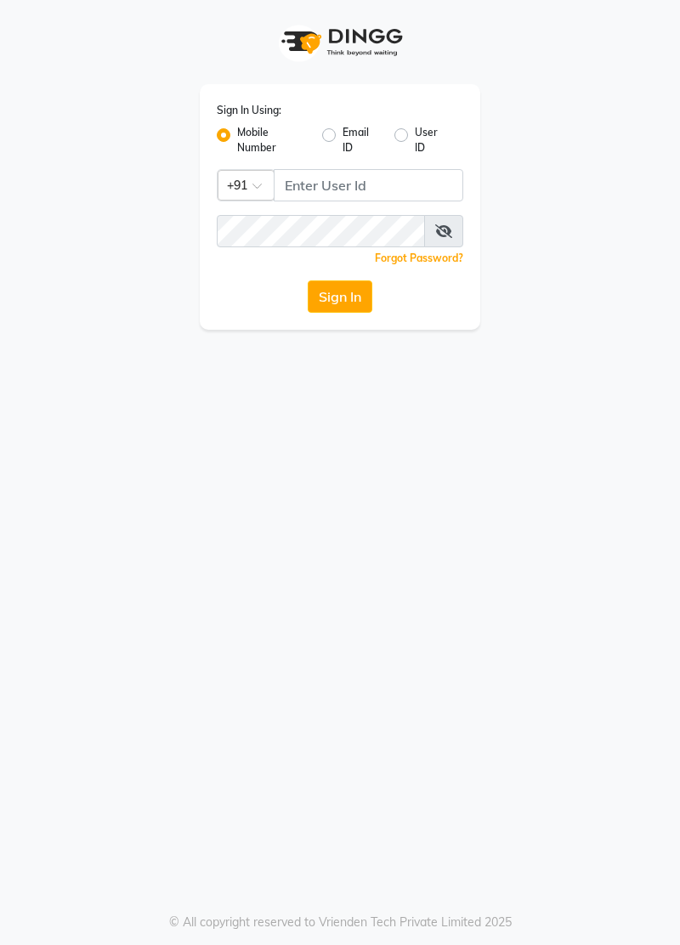  Describe the element at coordinates (273, 140) in the screenshot. I see `label: Mobile Number` at that location.